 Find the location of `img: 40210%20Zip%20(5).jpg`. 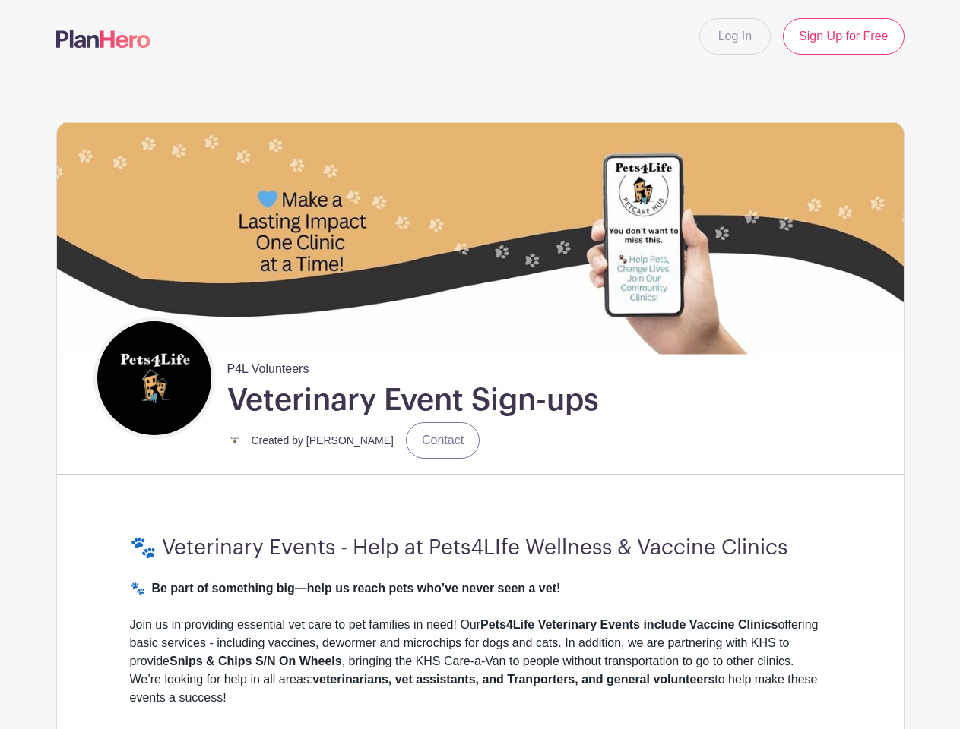

img: 40210%20Zip%20(5).jpg is located at coordinates (480, 238).